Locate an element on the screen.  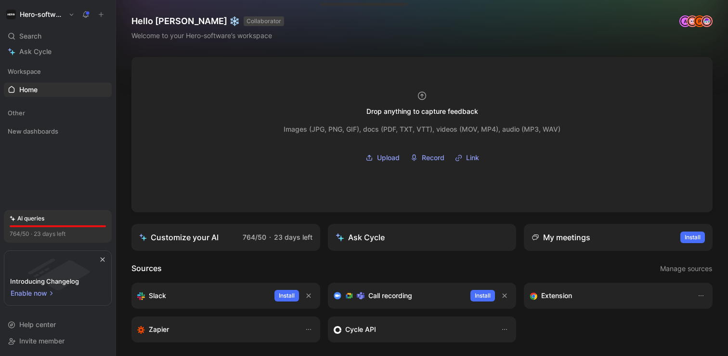
div: Capture feedback from anywhere on the web is located at coordinates (609, 295).